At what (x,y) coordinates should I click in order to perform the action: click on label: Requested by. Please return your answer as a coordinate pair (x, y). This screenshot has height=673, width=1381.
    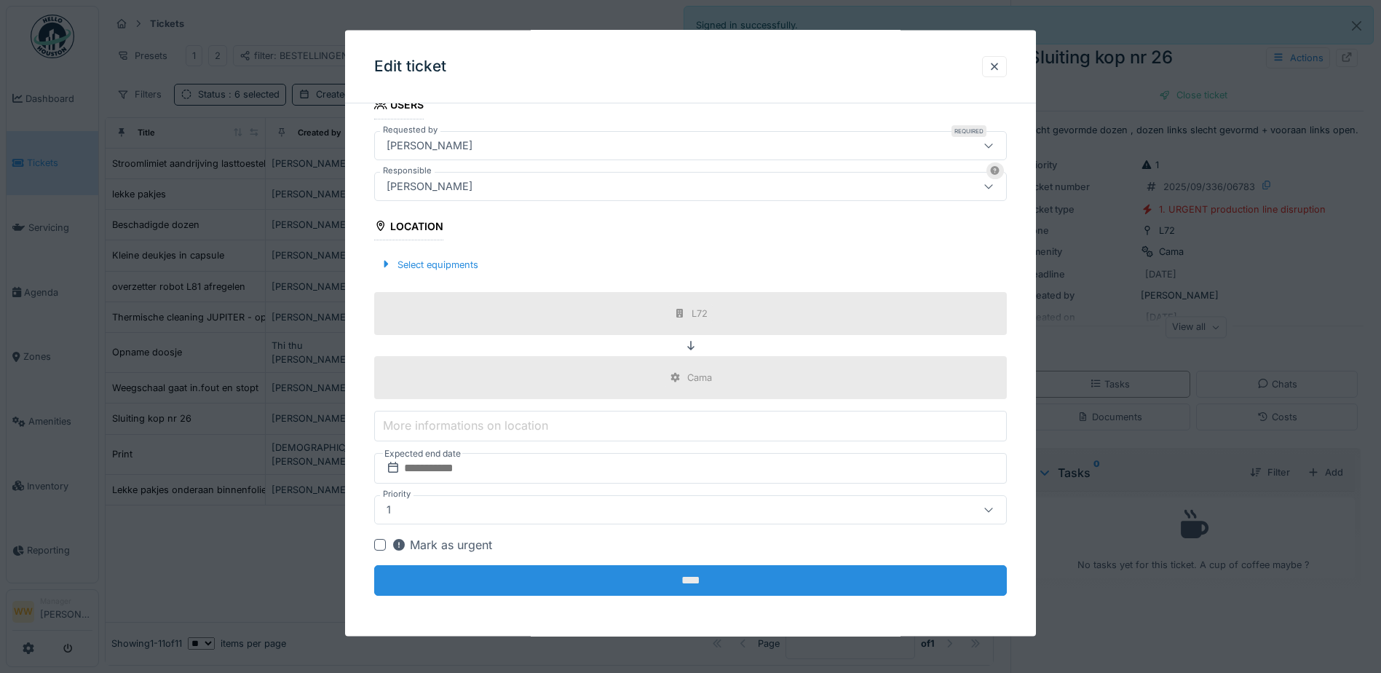
    Looking at the image, I should click on (410, 129).